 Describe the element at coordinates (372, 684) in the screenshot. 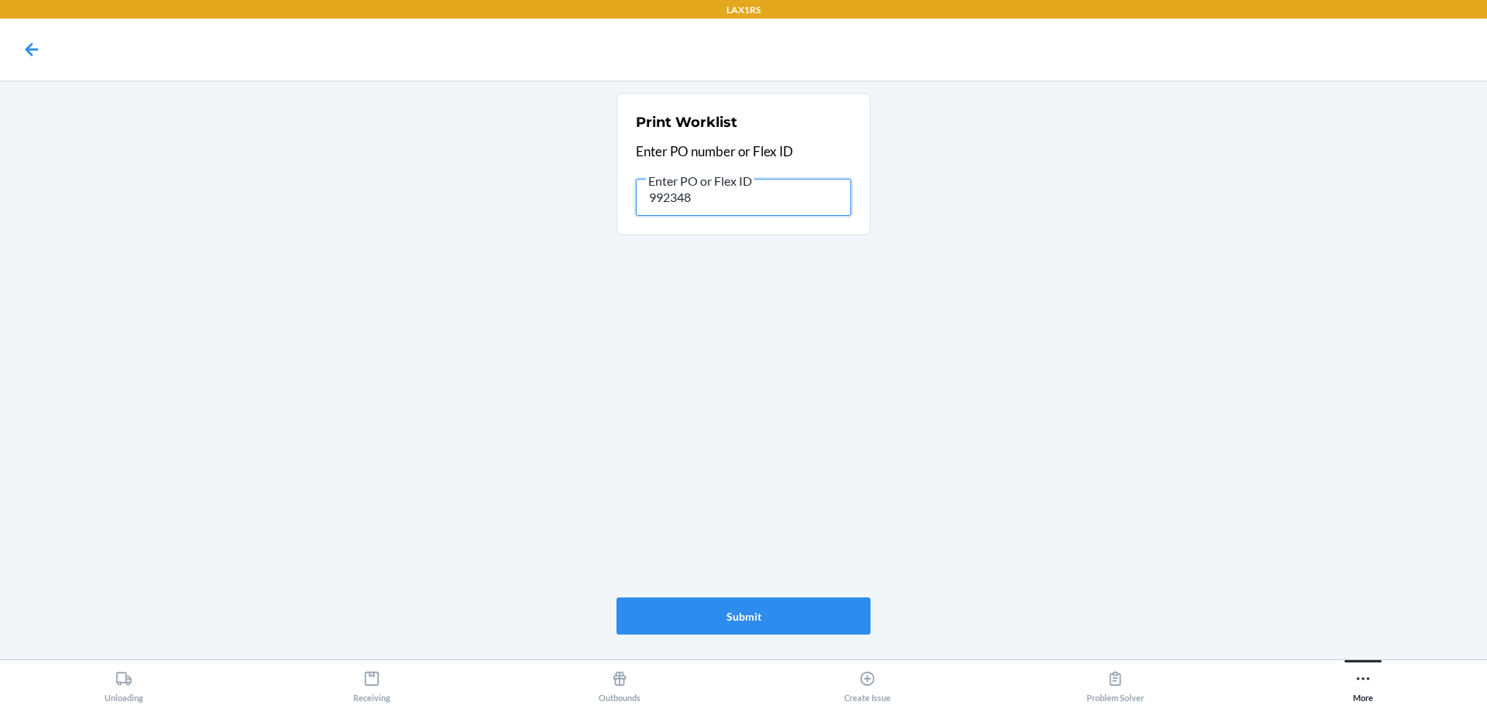

I see `div: Receiving` at that location.